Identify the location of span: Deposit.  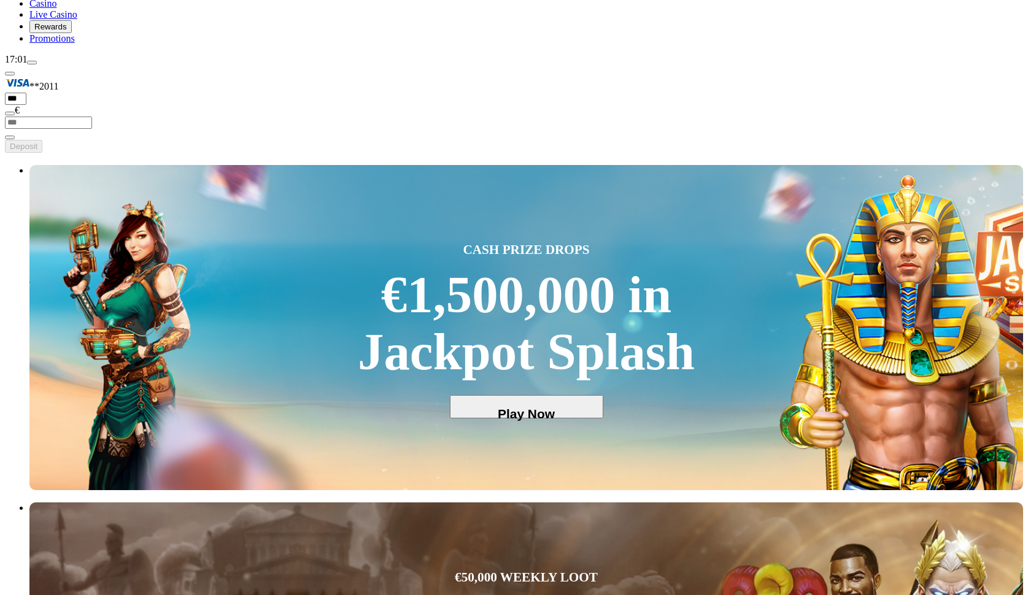
(23, 146).